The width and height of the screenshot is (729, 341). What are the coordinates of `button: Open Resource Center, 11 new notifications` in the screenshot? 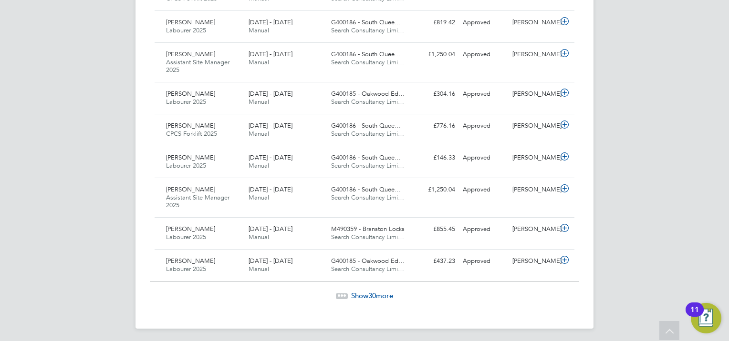 It's located at (706, 318).